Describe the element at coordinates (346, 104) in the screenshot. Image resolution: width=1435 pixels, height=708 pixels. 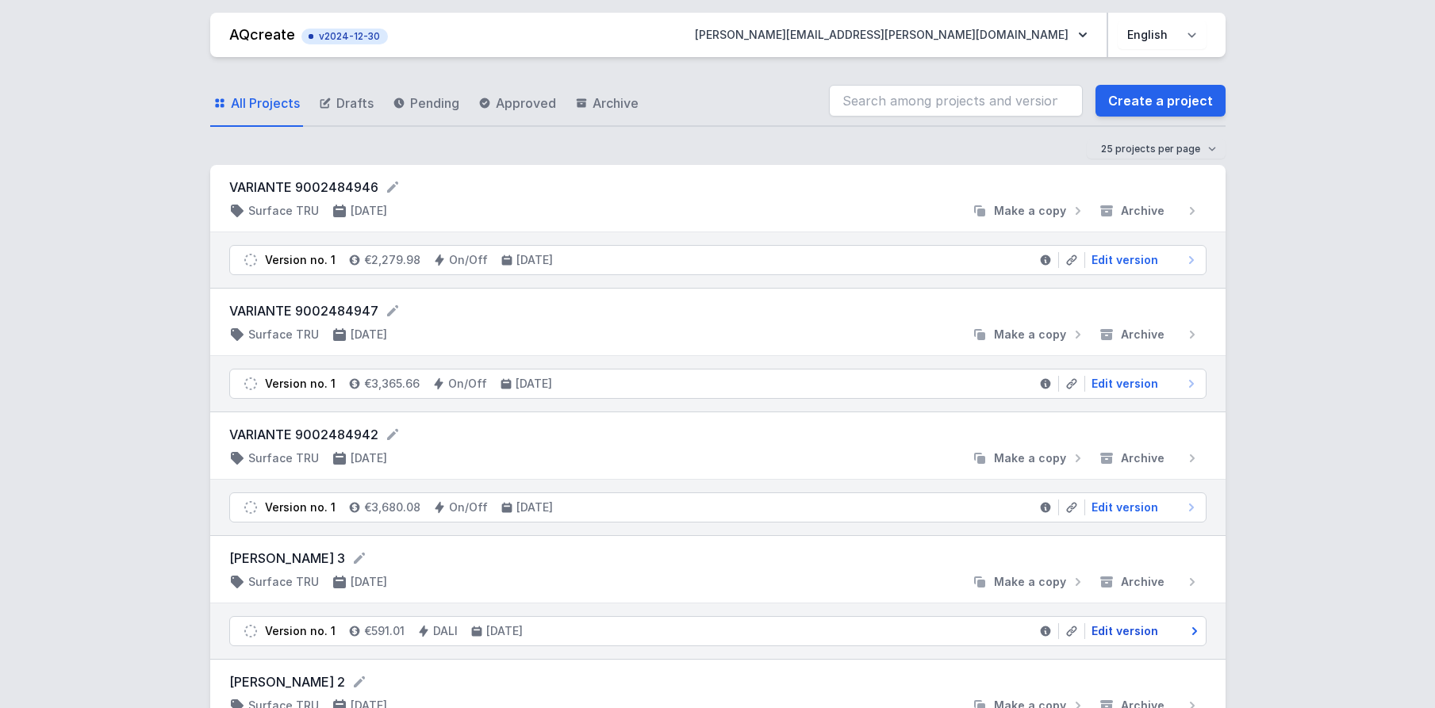
I see `a: Drafts` at that location.